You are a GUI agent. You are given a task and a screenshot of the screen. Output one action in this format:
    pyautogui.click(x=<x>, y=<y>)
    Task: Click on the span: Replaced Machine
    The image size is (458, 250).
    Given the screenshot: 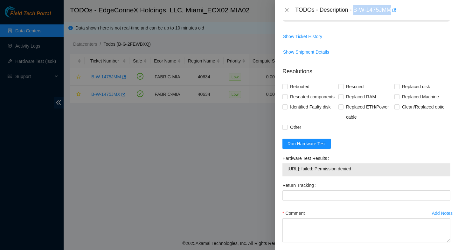 What is the action you would take?
    pyautogui.click(x=420, y=97)
    